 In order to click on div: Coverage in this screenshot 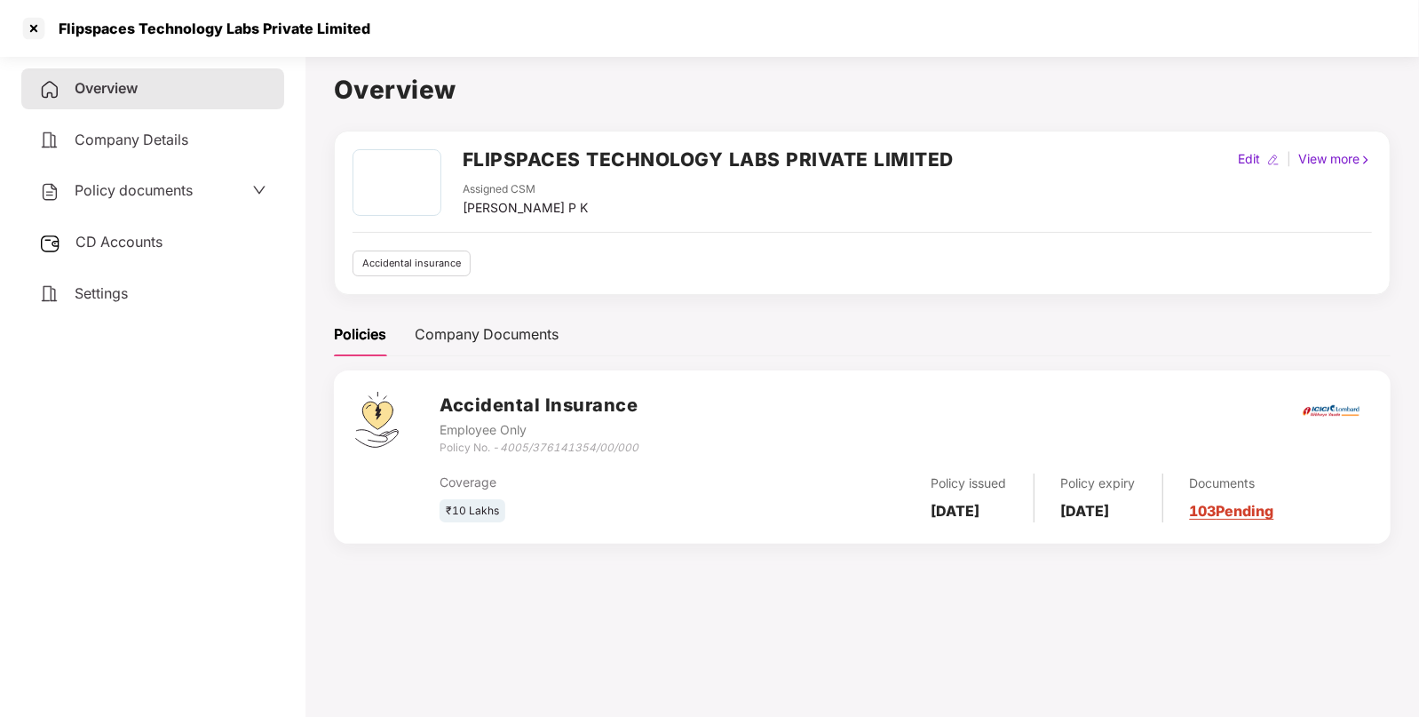, I will do `click(594, 482)`.